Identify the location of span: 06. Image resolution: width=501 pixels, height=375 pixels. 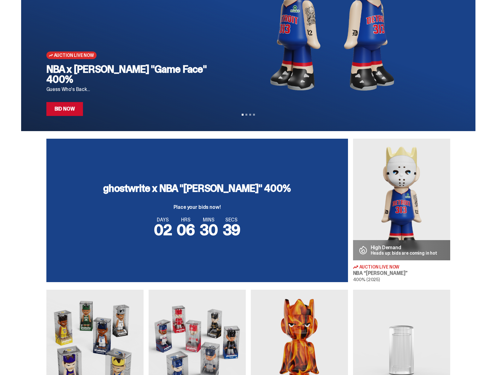
(186, 229).